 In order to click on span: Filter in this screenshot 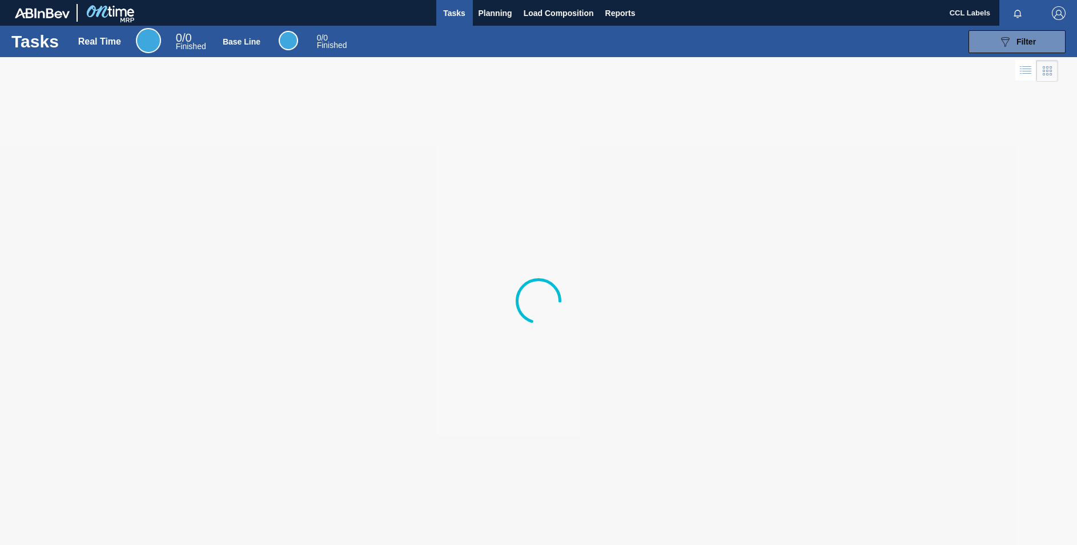, I will do `click(1027, 42)`.